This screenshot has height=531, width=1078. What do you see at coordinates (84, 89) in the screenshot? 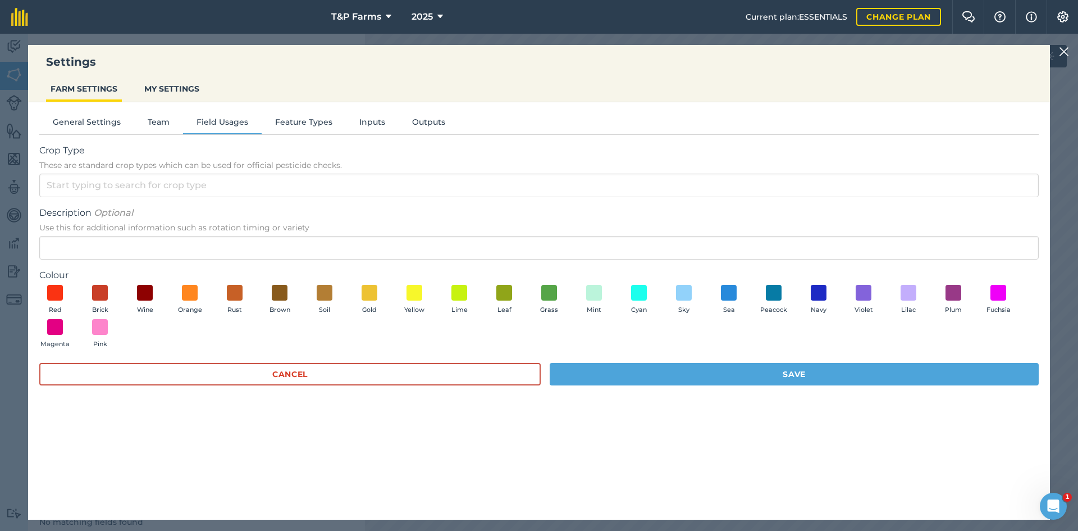
I see `button: FARM SETTINGS` at bounding box center [84, 89].